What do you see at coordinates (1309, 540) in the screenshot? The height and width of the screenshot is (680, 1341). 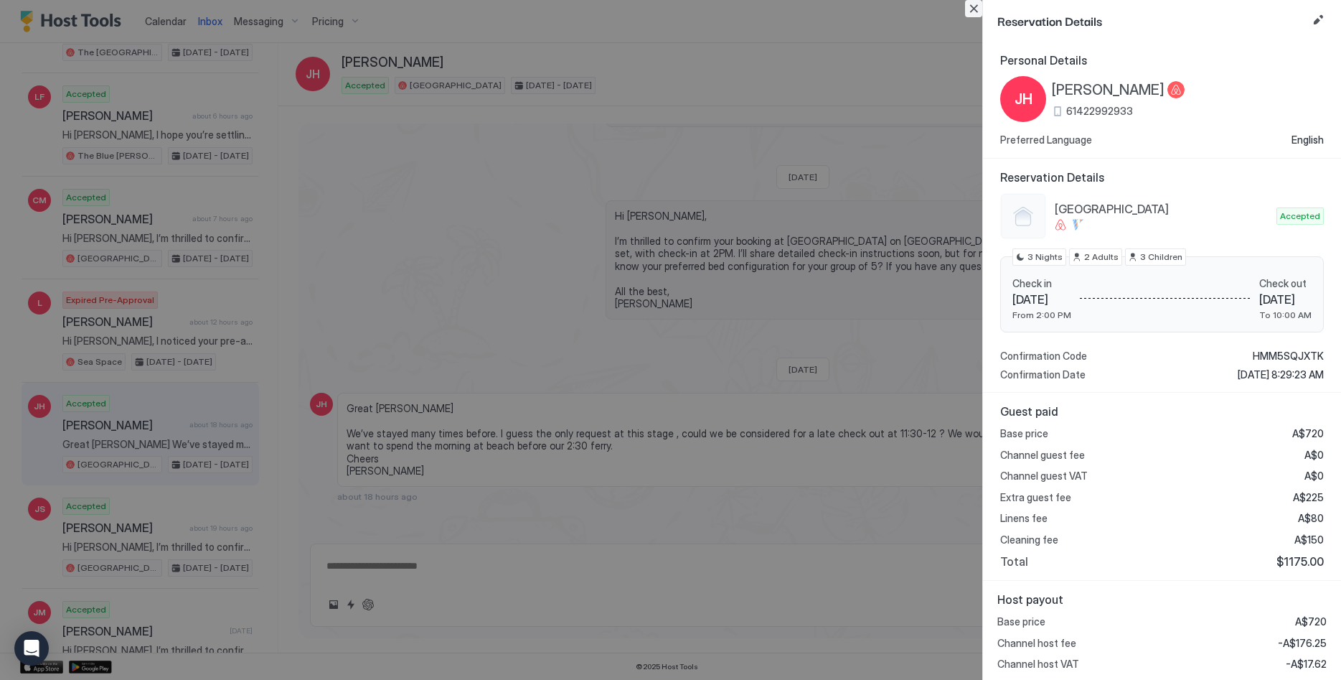 I see `span: A$150` at bounding box center [1309, 540].